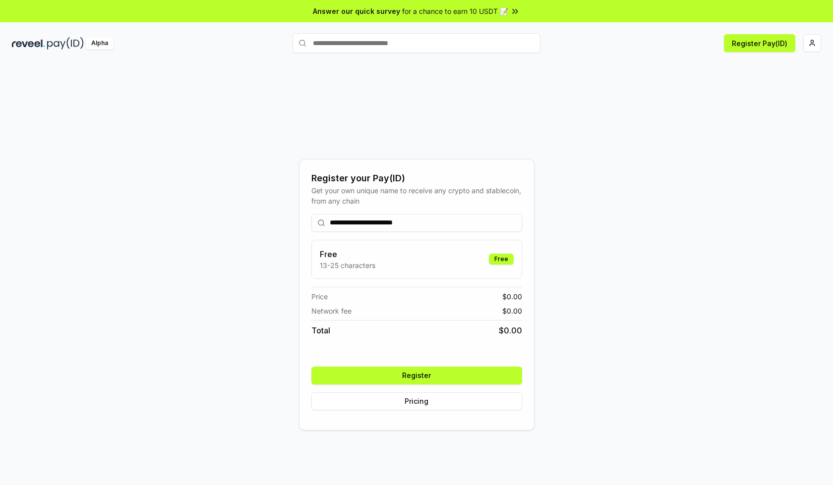 Image resolution: width=833 pixels, height=485 pixels. What do you see at coordinates (100, 43) in the screenshot?
I see `div: Alpha` at bounding box center [100, 43].